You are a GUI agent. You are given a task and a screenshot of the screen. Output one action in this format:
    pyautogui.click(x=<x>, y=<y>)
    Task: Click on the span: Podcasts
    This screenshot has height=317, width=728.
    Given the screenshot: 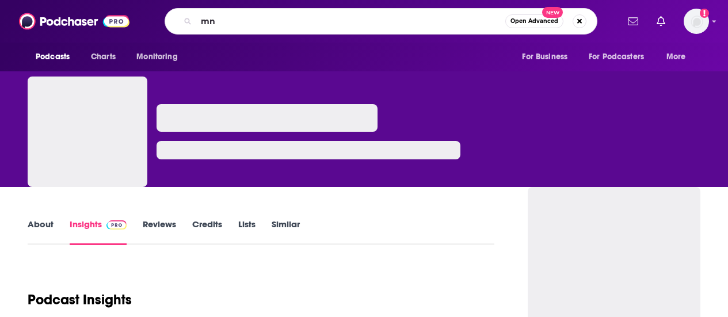 What is the action you would take?
    pyautogui.click(x=52, y=57)
    